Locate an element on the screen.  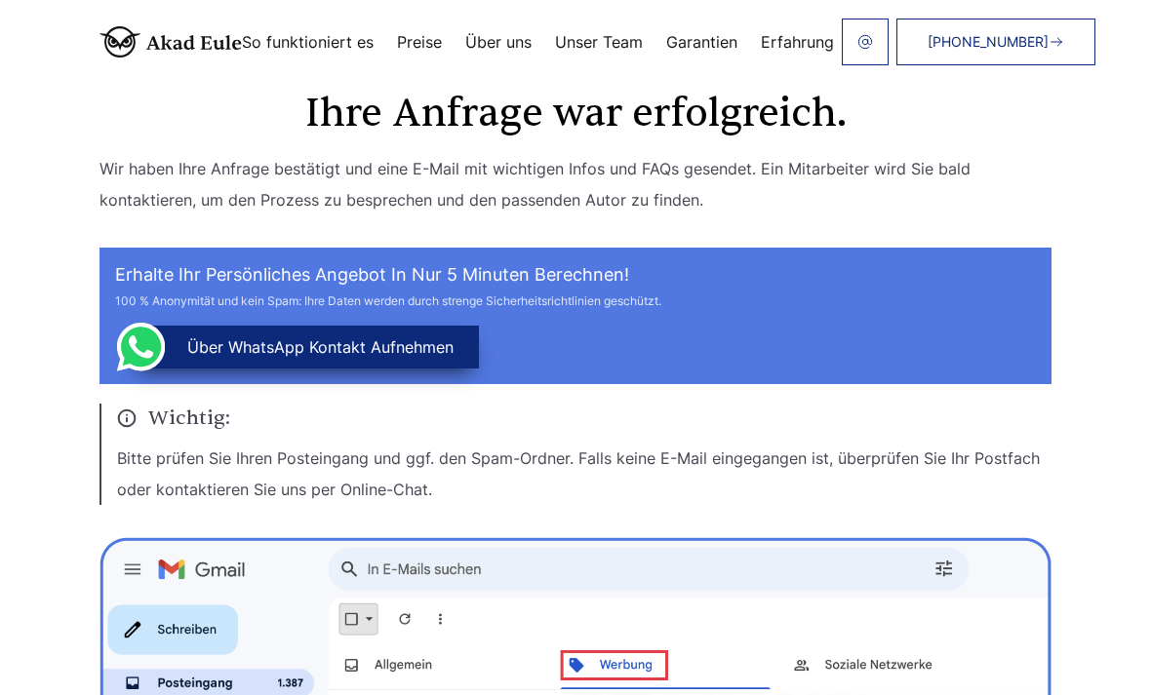
img: email is located at coordinates (865, 42).